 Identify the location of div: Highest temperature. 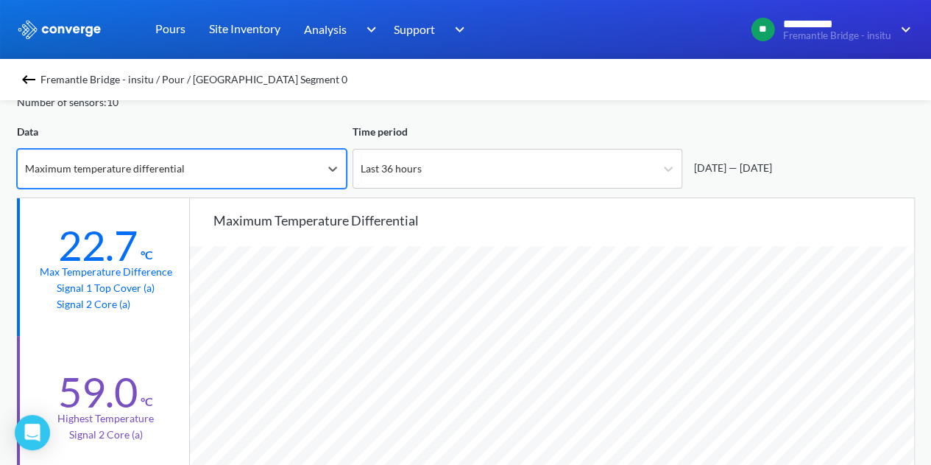
(105, 418).